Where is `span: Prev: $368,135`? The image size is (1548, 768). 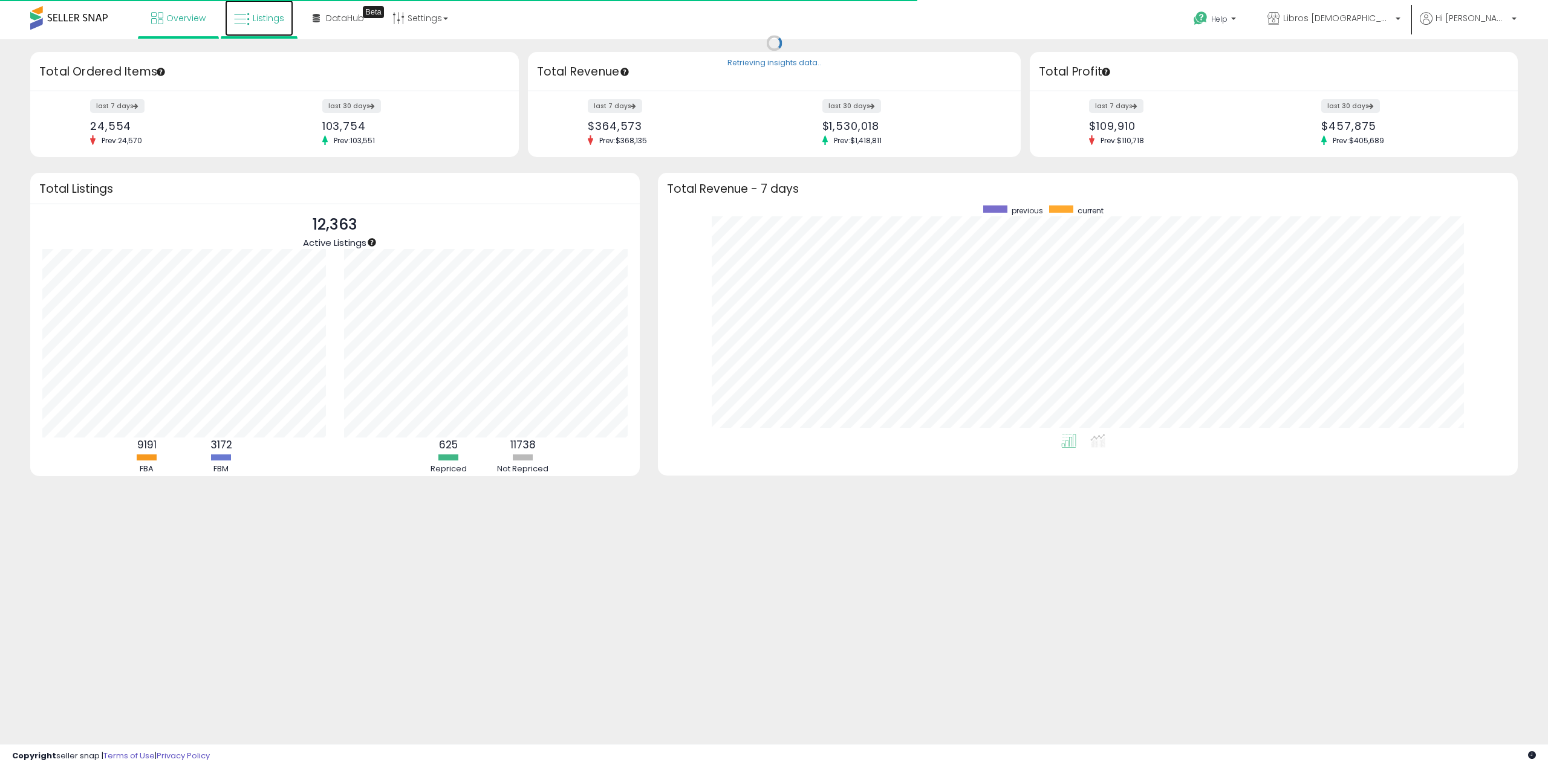
span: Prev: $368,135 is located at coordinates (623, 140).